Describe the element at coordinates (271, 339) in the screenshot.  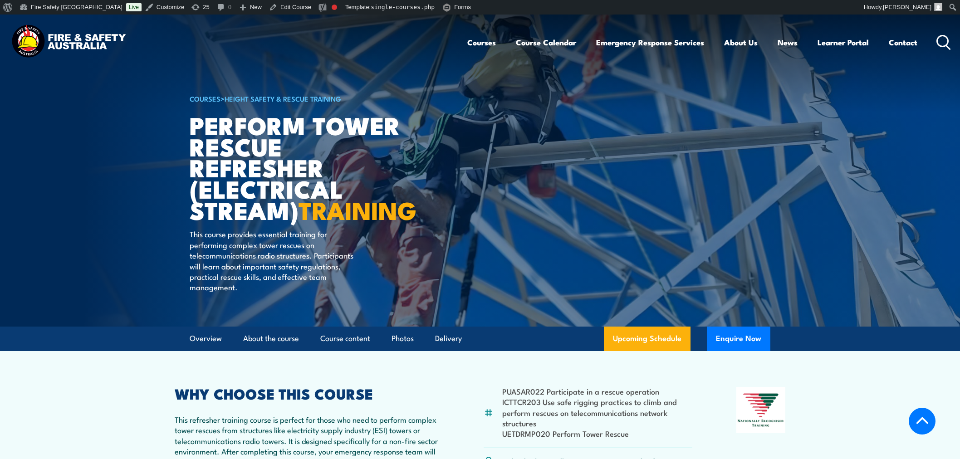
I see `a: About the course` at that location.